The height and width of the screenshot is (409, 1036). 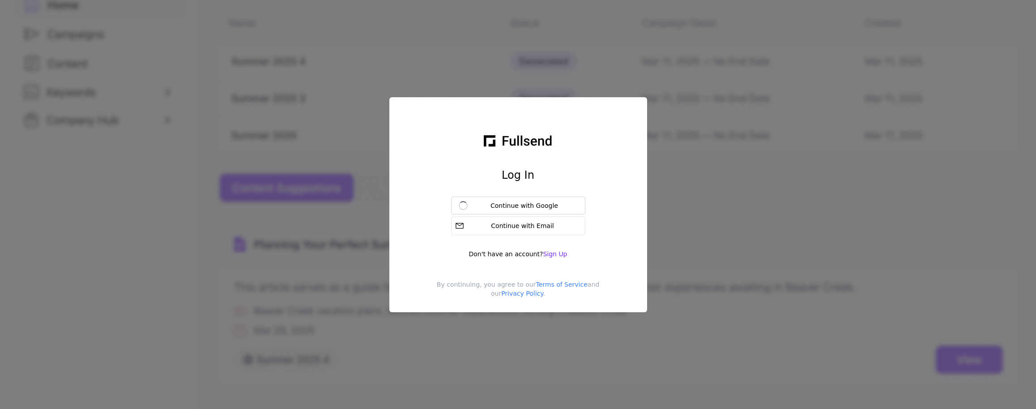 What do you see at coordinates (555, 254) in the screenshot?
I see `span: Sign Up` at bounding box center [555, 254].